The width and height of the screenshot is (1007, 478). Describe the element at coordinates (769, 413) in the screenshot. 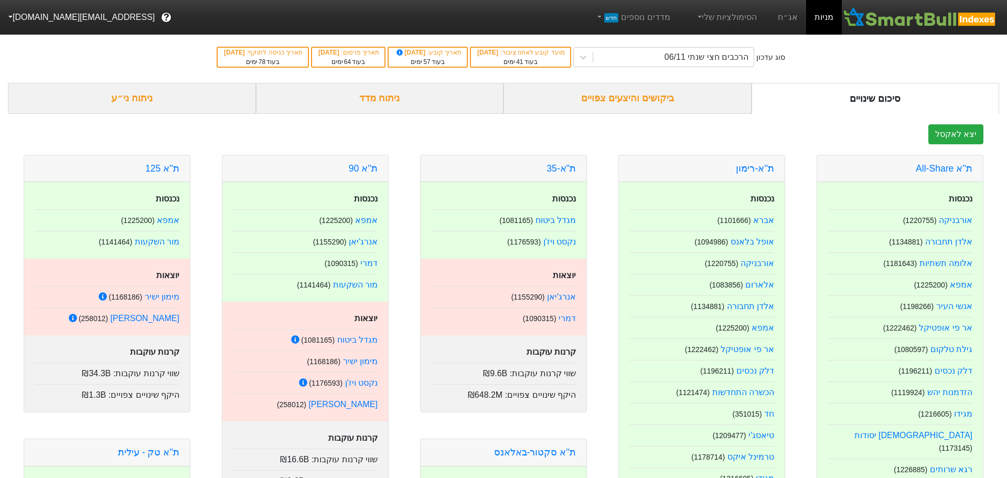

I see `a: חד` at that location.